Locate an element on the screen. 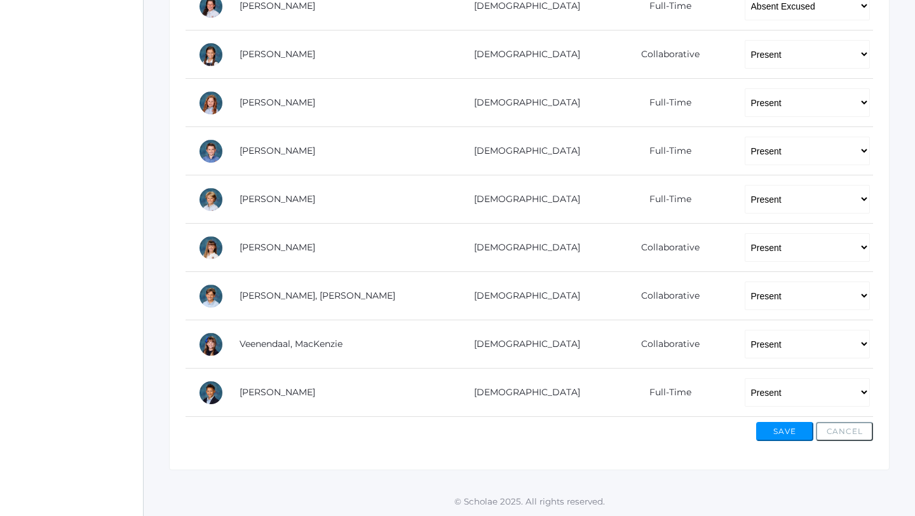 This screenshot has width=915, height=516. div: Elijah Waite is located at coordinates (211, 393).